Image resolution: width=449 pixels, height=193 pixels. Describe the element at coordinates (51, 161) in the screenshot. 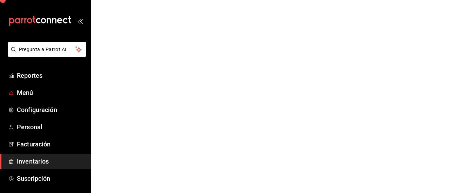

I see `span: Inventarios` at that location.